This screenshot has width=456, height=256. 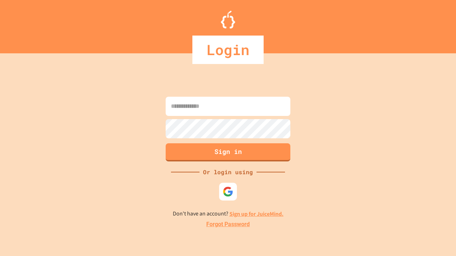 I want to click on a: Forgot Password, so click(x=228, y=225).